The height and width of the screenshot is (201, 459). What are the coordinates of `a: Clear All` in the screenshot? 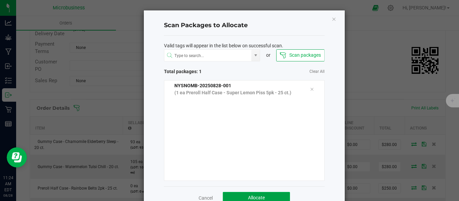 It's located at (317, 72).